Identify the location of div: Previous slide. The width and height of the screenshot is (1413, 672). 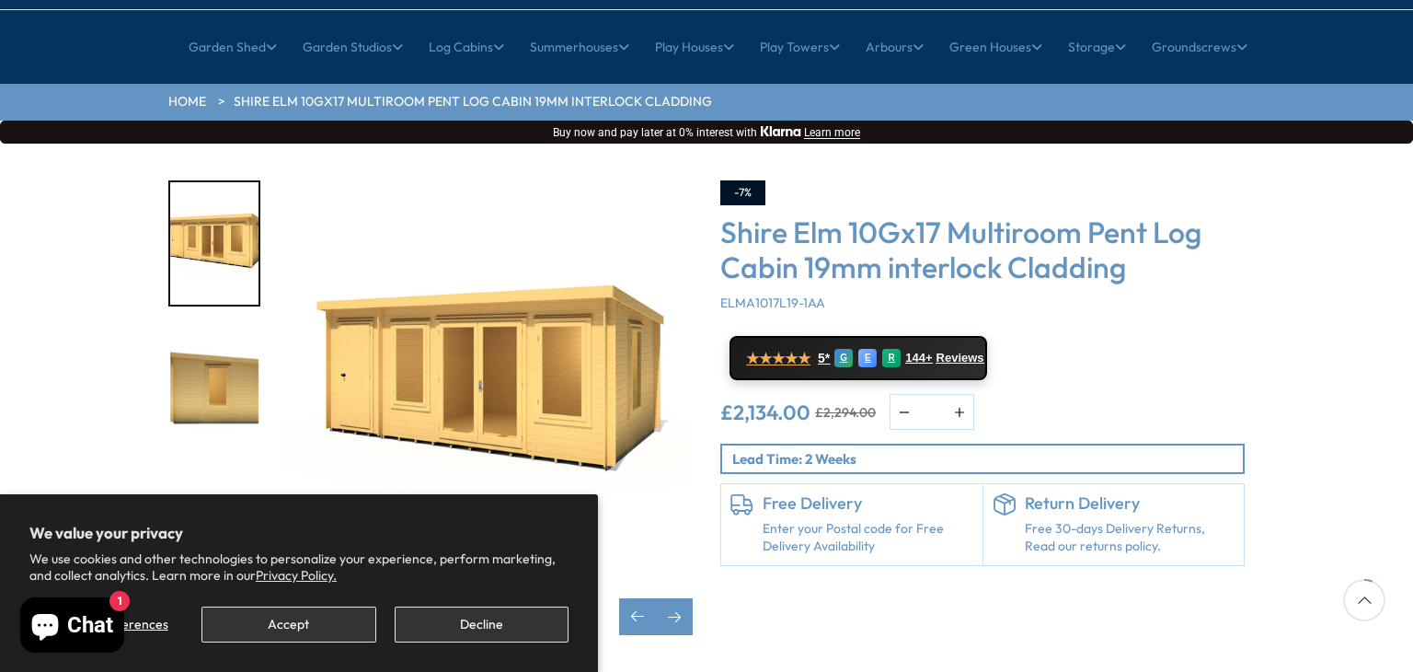
(638, 616).